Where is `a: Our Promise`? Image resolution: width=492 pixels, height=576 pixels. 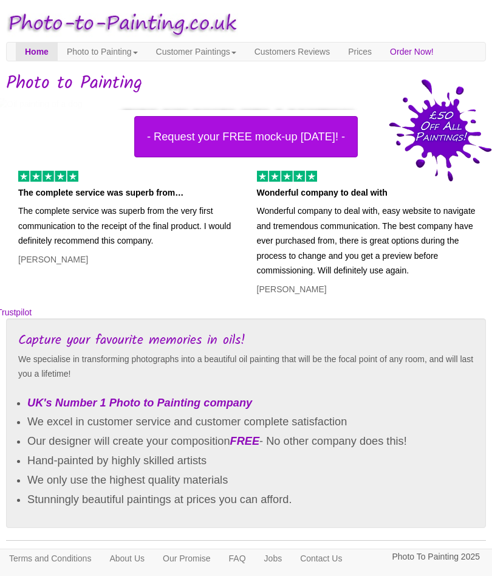 a: Our Promise is located at coordinates (186, 558).